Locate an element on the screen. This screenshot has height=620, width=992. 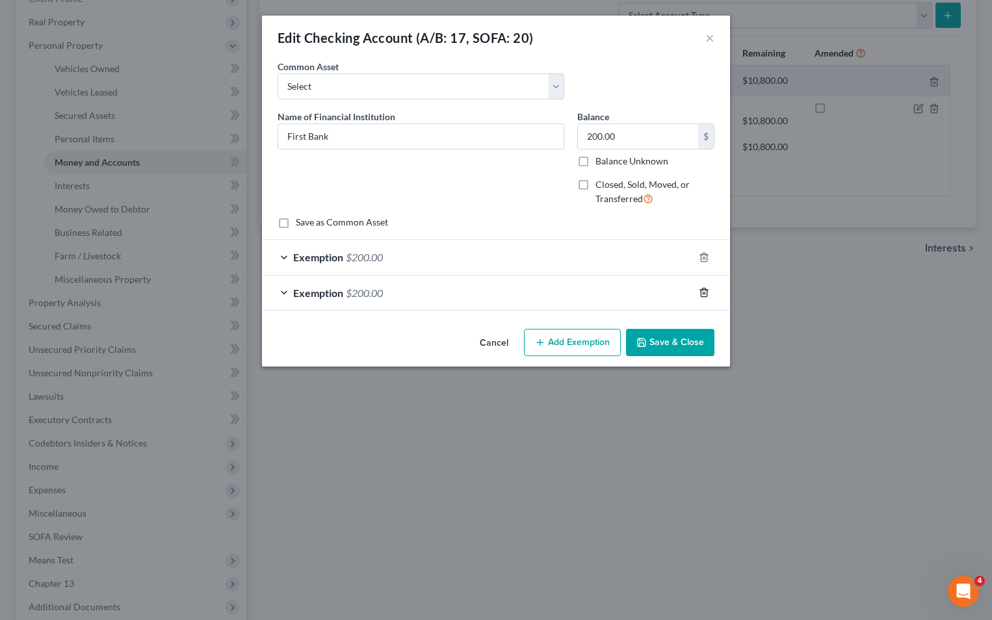
div: Edit Checking Account (A/B: 17, SOFA: 20) is located at coordinates (405, 38).